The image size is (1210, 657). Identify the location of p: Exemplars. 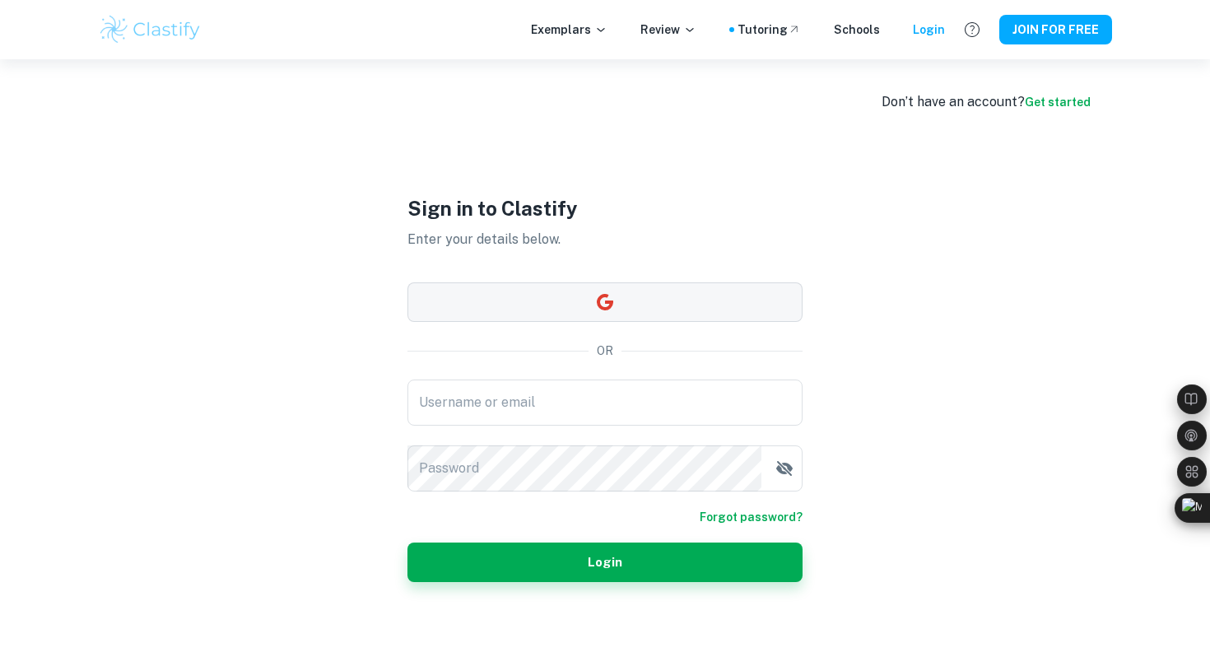
(569, 30).